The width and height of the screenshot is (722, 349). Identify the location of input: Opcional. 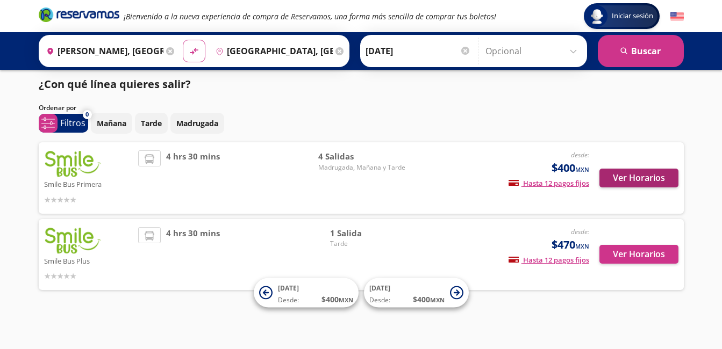
(533, 51).